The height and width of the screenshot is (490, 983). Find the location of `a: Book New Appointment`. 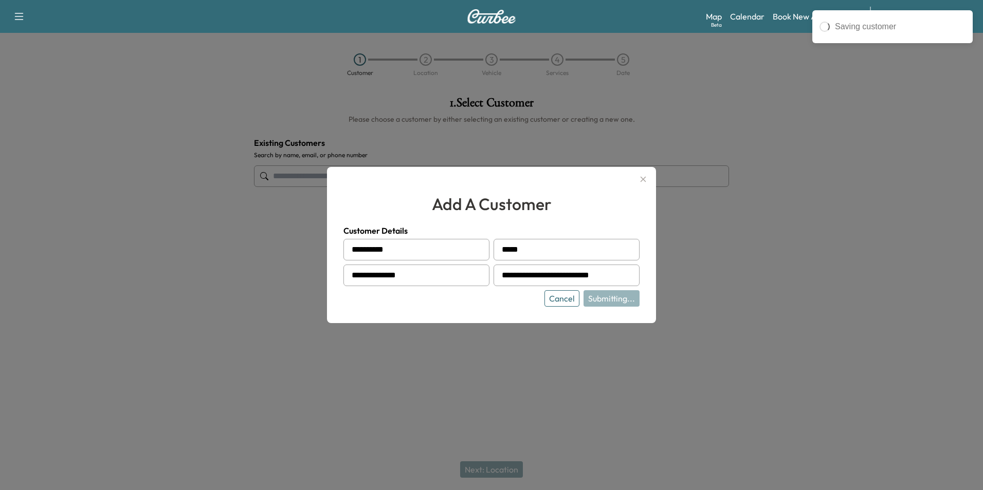

a: Book New Appointment is located at coordinates (816, 16).